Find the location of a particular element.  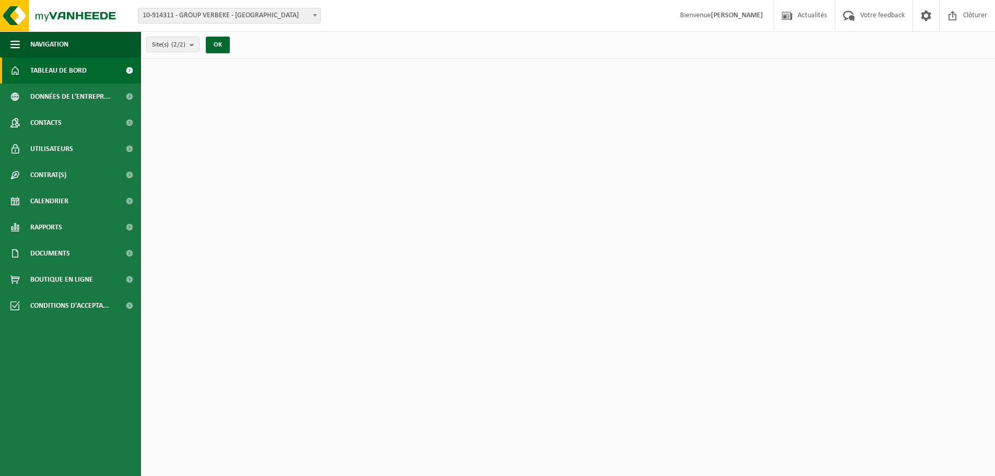

span: Contrat(s) is located at coordinates (48, 175).